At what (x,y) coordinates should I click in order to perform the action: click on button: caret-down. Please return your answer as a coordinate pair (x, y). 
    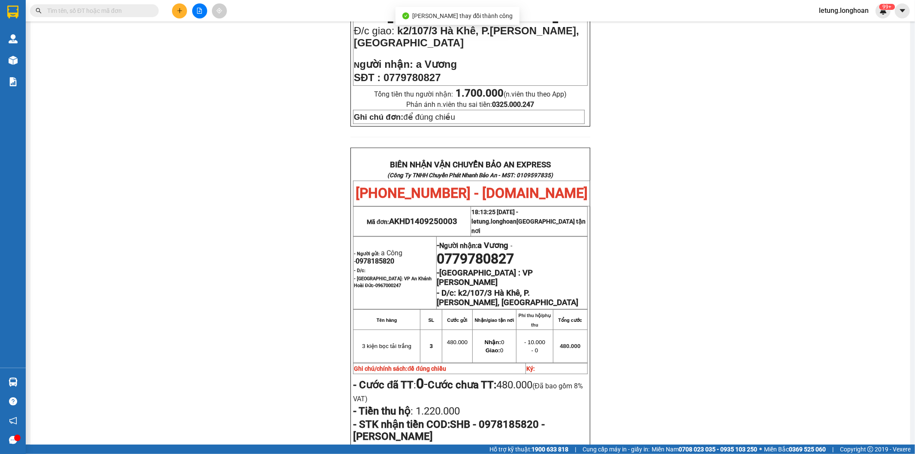
    Looking at the image, I should click on (903, 11).